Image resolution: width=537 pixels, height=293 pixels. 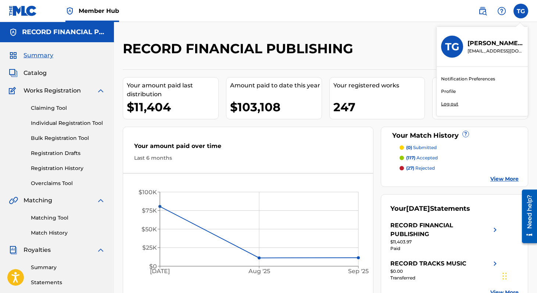 I want to click on a: (0) submitted, so click(x=459, y=148).